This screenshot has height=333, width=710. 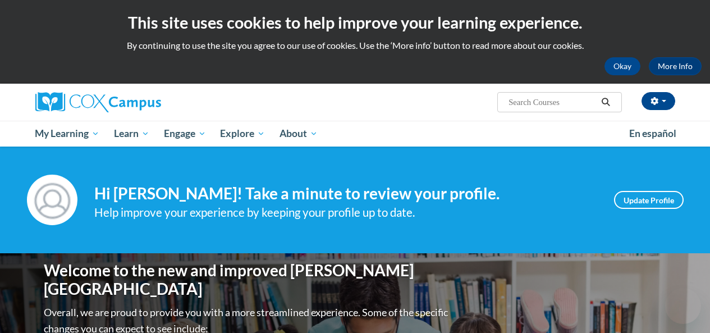 I want to click on span: Learn, so click(x=131, y=134).